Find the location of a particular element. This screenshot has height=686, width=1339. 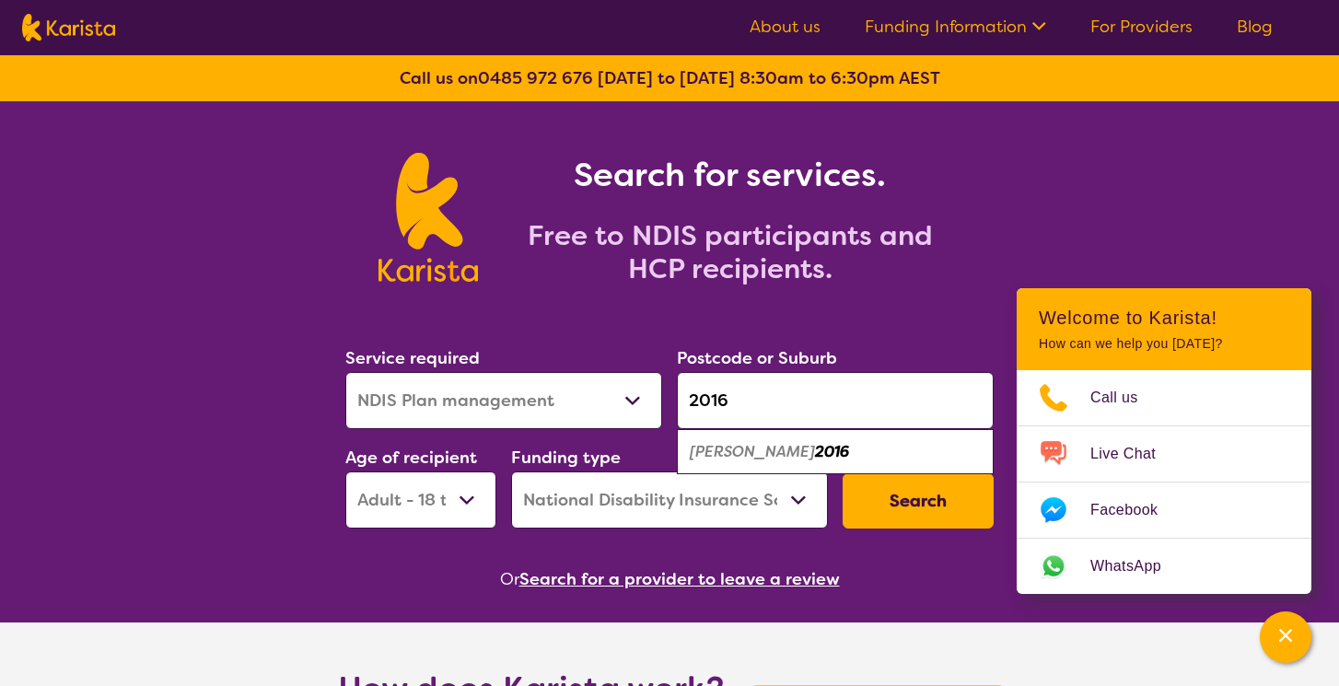

span: Or is located at coordinates (509, 579).